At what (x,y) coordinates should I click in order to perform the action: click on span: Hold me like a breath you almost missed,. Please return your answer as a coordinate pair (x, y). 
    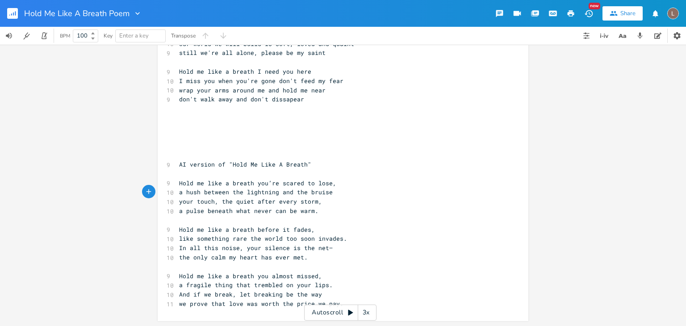
    Looking at the image, I should click on (250, 276).